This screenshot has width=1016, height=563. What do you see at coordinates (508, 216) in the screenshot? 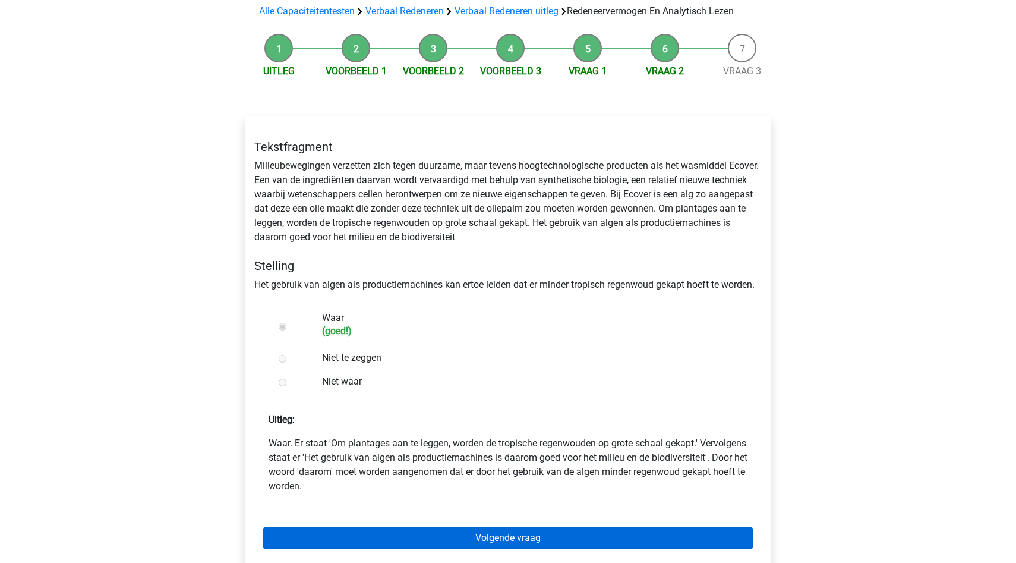
I see `div: Milieubewegingen verzetten zich tegen duurzame, maar tevens hoogtechnologische producten als het ...` at bounding box center [508, 216].